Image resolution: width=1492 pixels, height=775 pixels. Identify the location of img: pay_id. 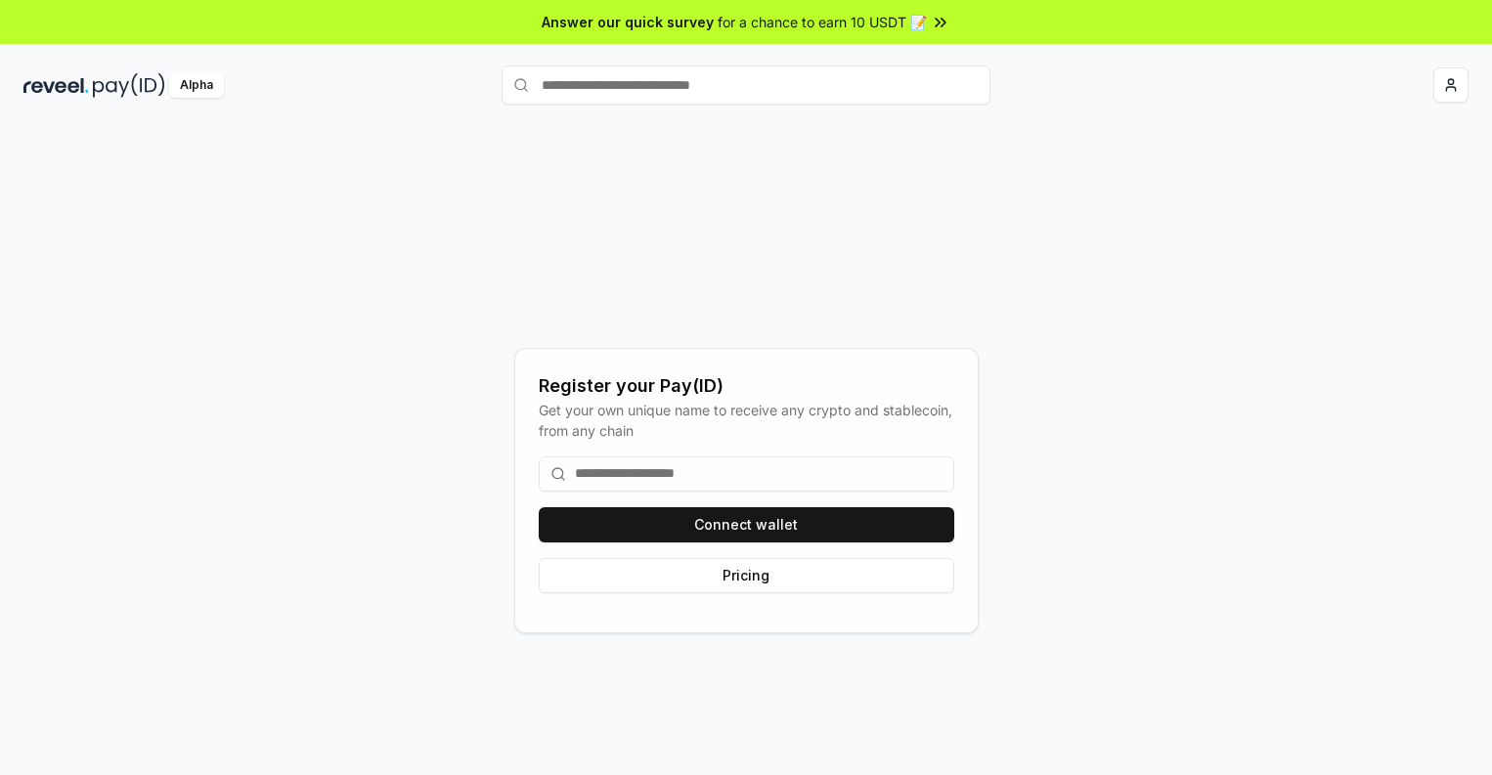
(129, 85).